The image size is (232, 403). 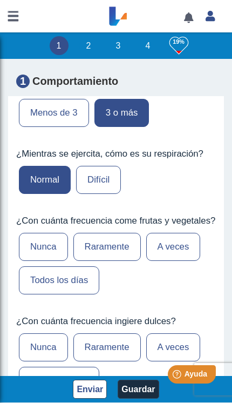 I want to click on li: 1, so click(x=59, y=45).